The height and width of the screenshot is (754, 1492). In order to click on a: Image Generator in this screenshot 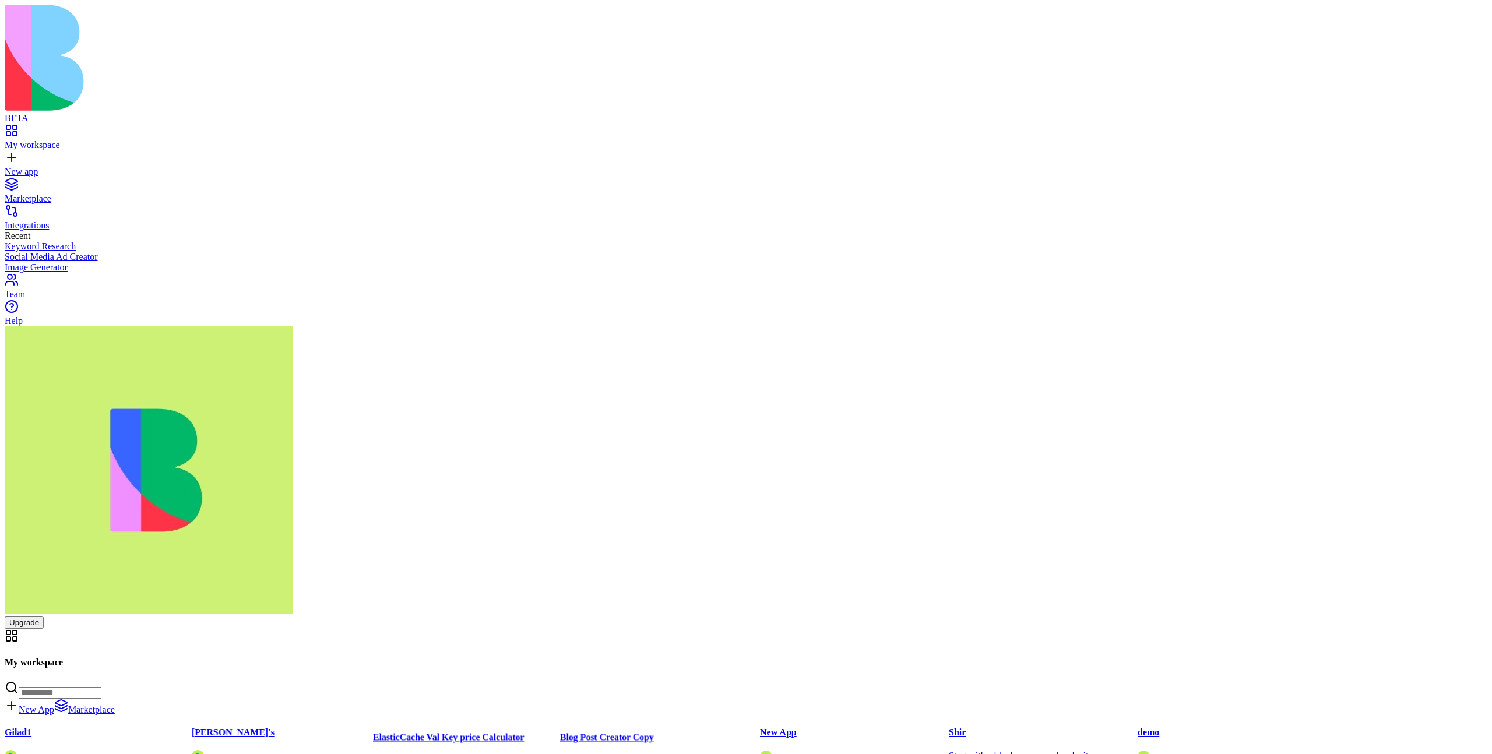, I will do `click(746, 267)`.